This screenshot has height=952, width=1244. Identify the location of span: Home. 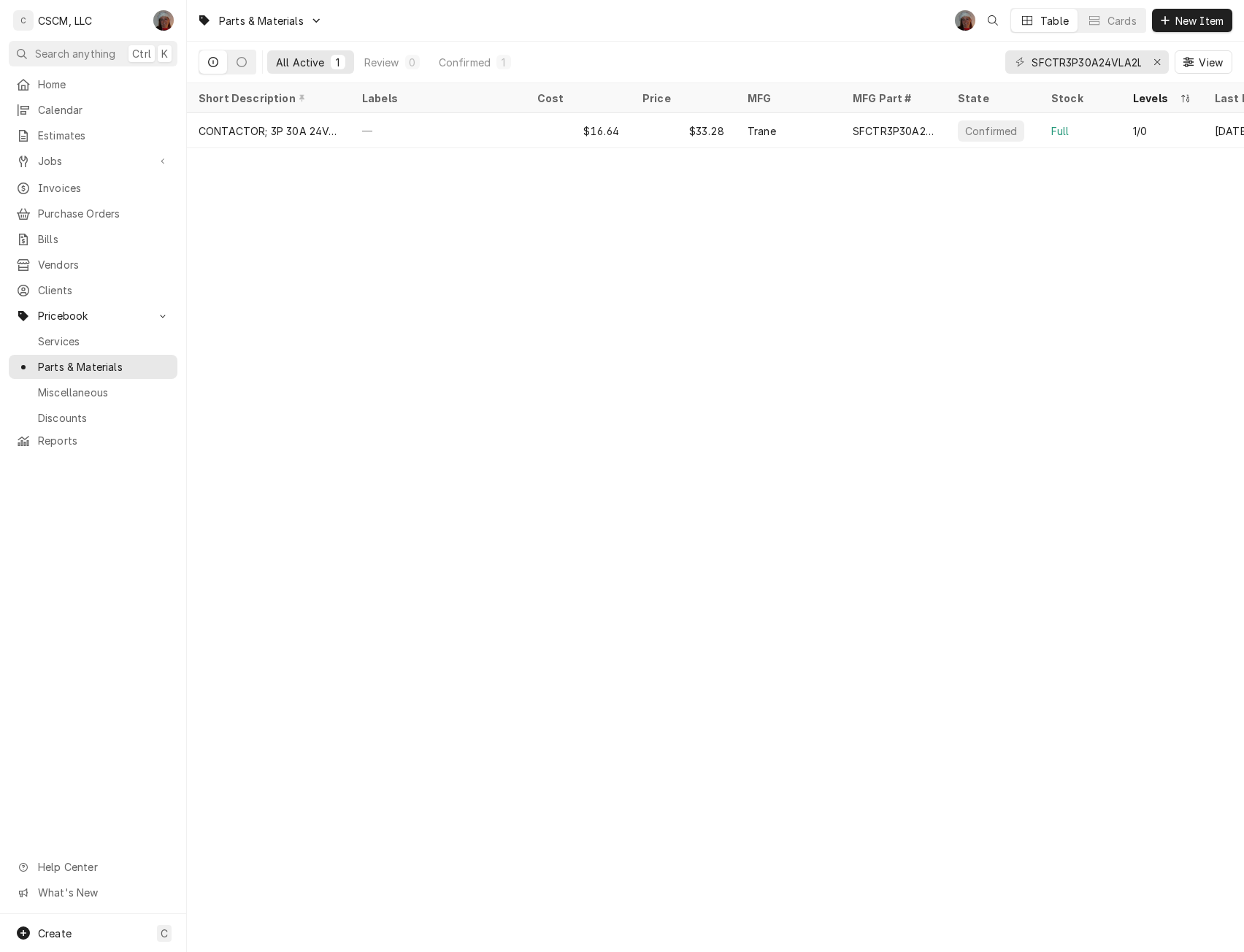
(104, 84).